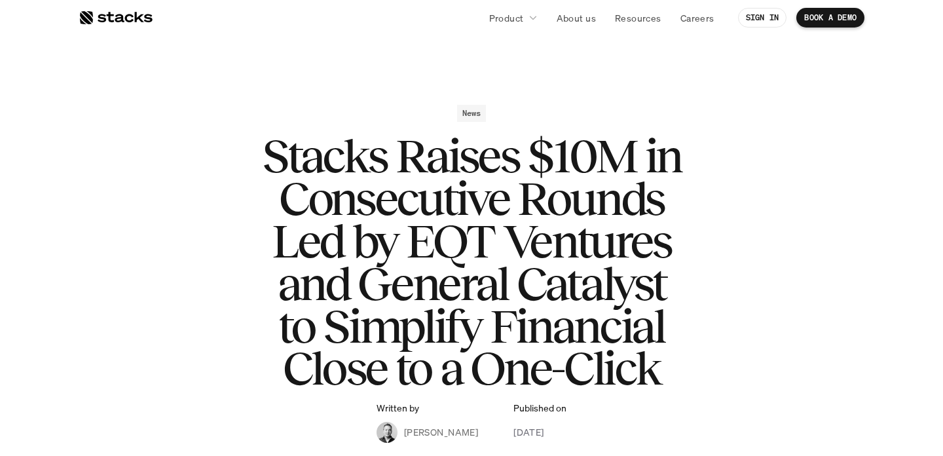 This screenshot has width=943, height=456. What do you see at coordinates (638, 18) in the screenshot?
I see `p: Resources` at bounding box center [638, 18].